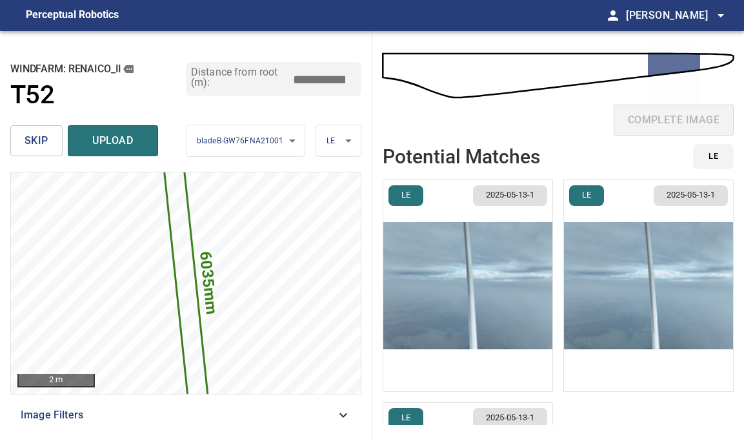 This screenshot has width=744, height=441. Describe the element at coordinates (36, 141) in the screenshot. I see `button: skip` at that location.